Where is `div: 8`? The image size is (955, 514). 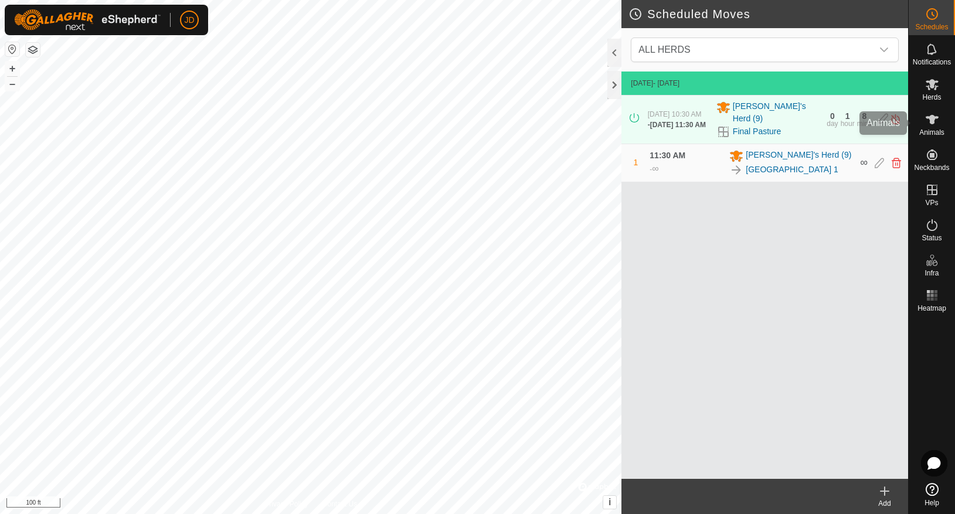
div: 8 is located at coordinates (864, 116).